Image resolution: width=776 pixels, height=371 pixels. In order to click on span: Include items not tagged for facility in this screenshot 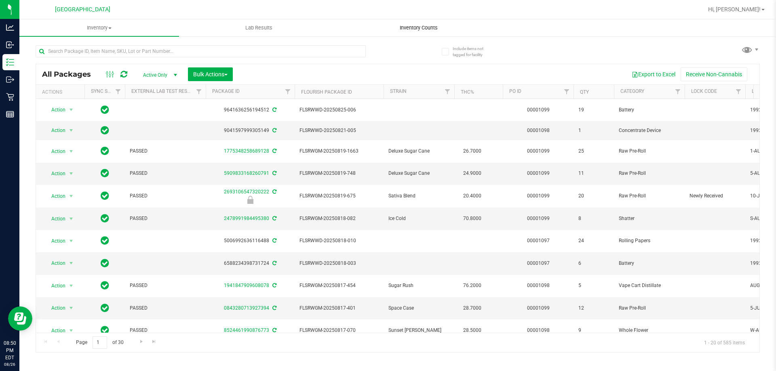, I will do `click(473, 52)`.